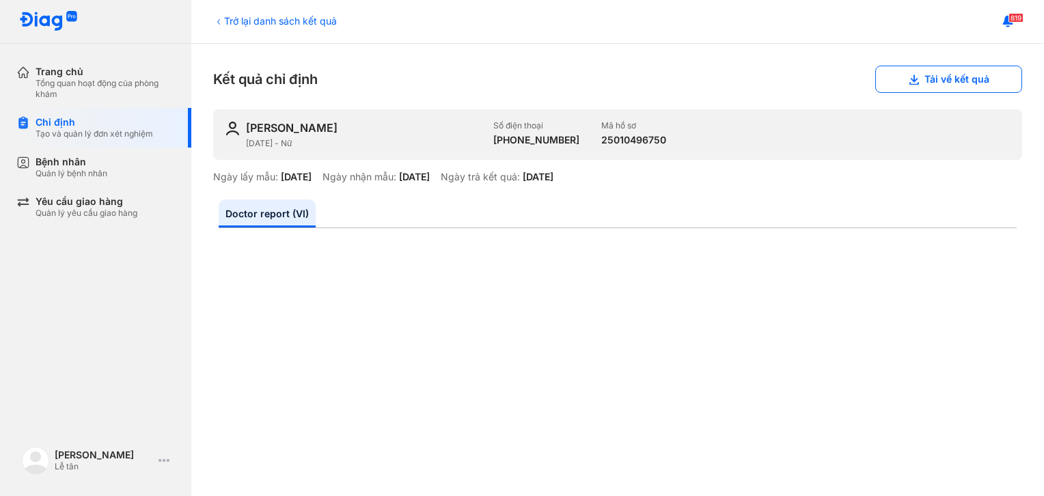  Describe the element at coordinates (94, 122) in the screenshot. I see `div: Chỉ định` at that location.